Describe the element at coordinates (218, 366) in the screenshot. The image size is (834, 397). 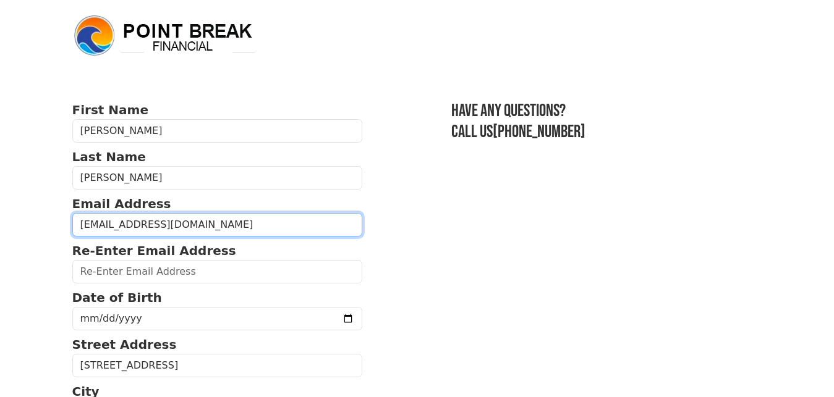
I see `input: Street Address` at that location.